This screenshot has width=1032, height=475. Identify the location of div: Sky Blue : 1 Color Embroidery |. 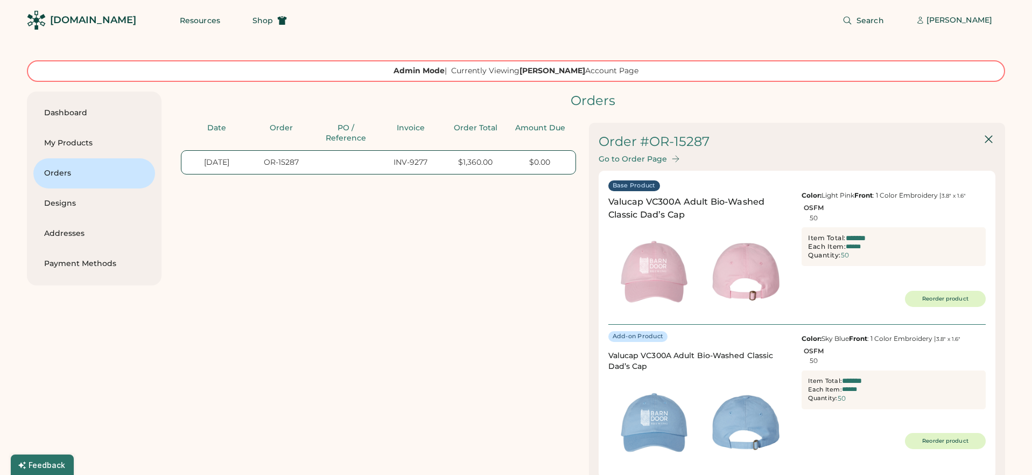
(894, 339).